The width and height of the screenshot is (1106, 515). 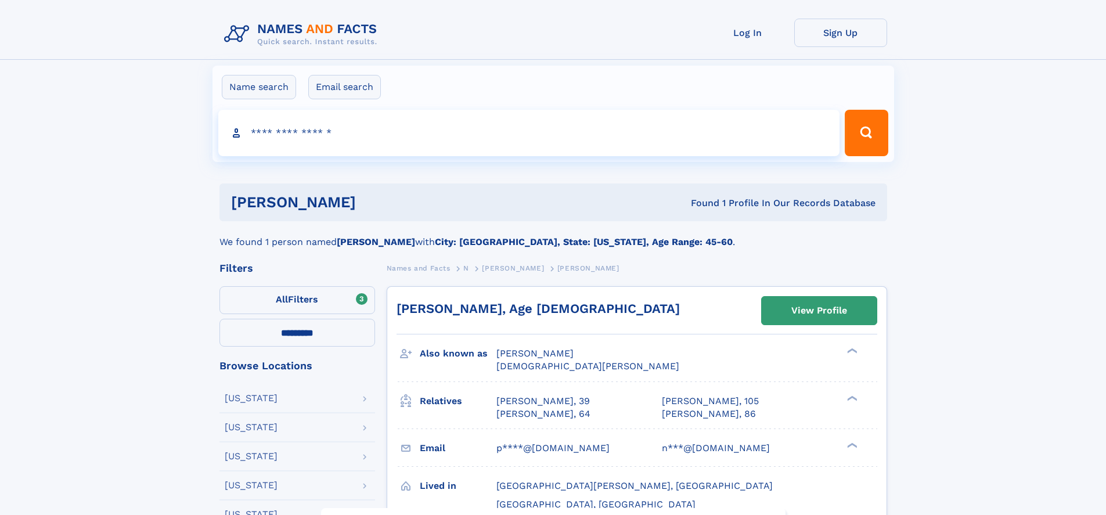 I want to click on a: Names and Facts, so click(x=419, y=268).